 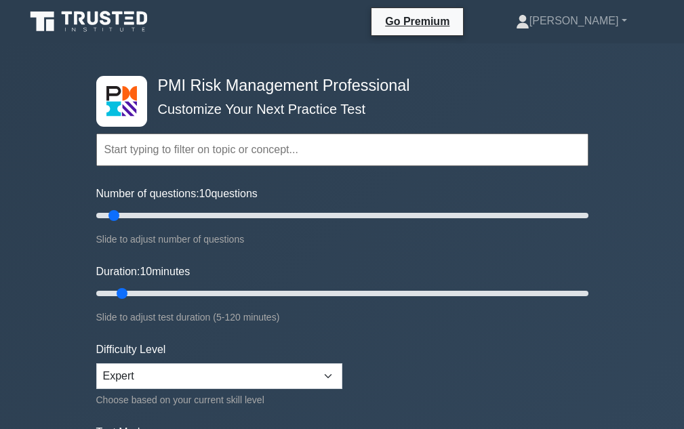 What do you see at coordinates (219, 400) in the screenshot?
I see `div: Choose based on your current skill level` at bounding box center [219, 400].